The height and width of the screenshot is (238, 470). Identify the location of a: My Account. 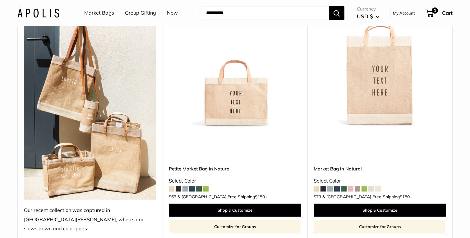
(403, 13).